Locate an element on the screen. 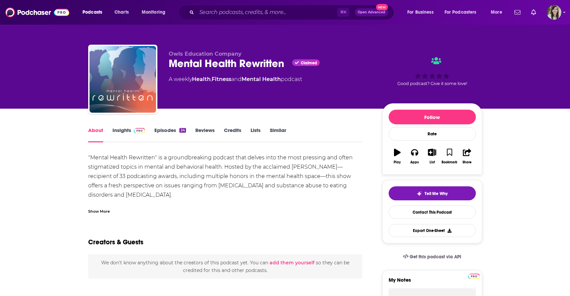 This screenshot has height=296, width=570. div: Apps is located at coordinates (415, 162).